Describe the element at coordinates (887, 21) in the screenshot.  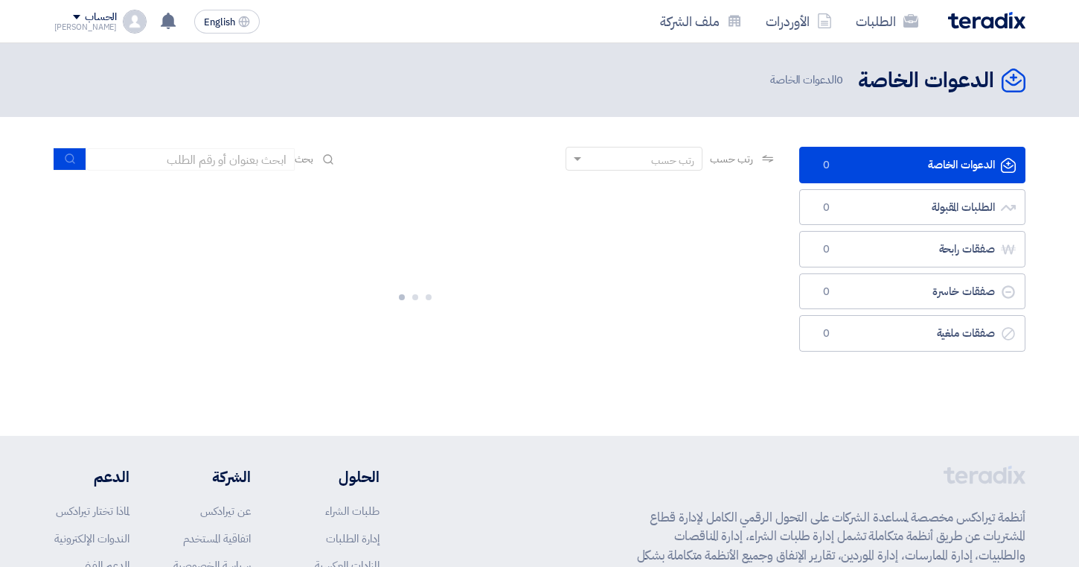
I see `a: الطلبات` at that location.